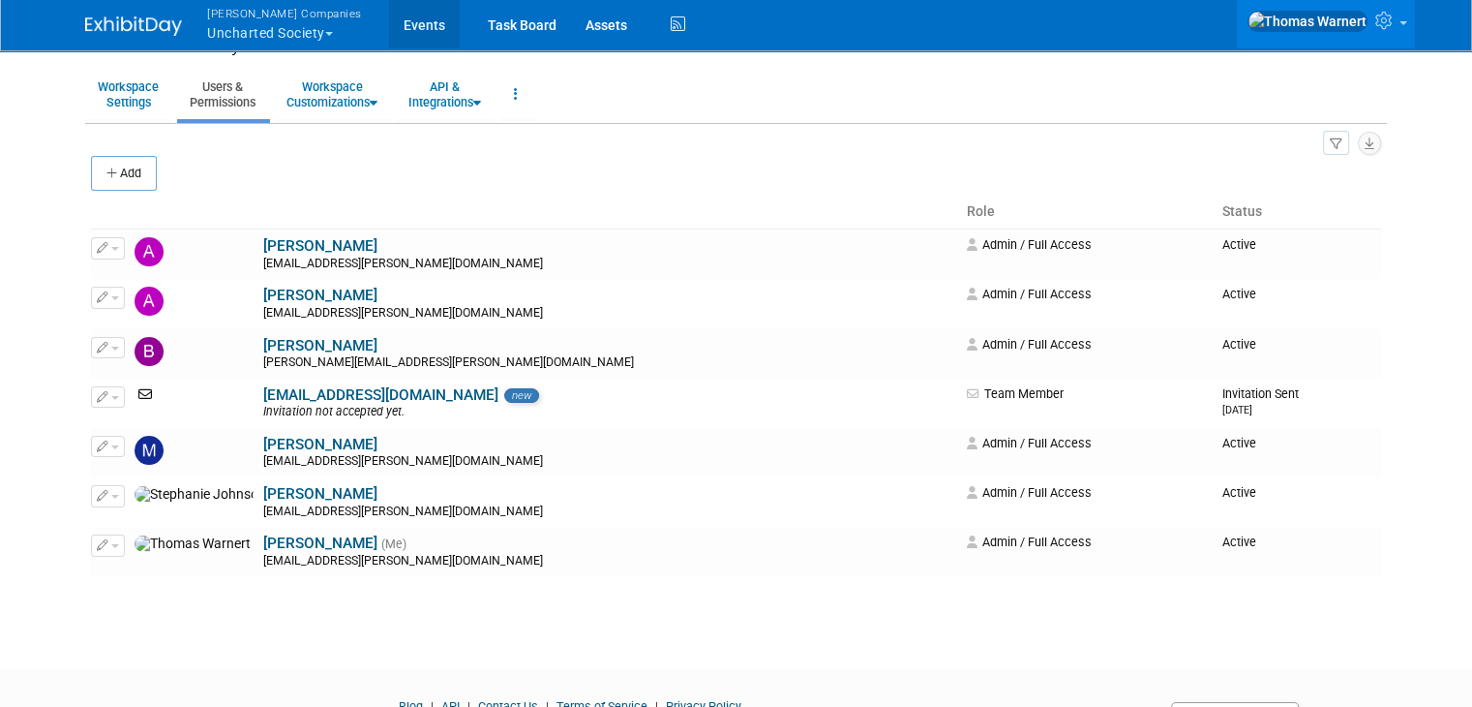 The width and height of the screenshot is (1472, 707). What do you see at coordinates (149, 252) in the screenshot?
I see `img: Amy Brickweg` at bounding box center [149, 252].